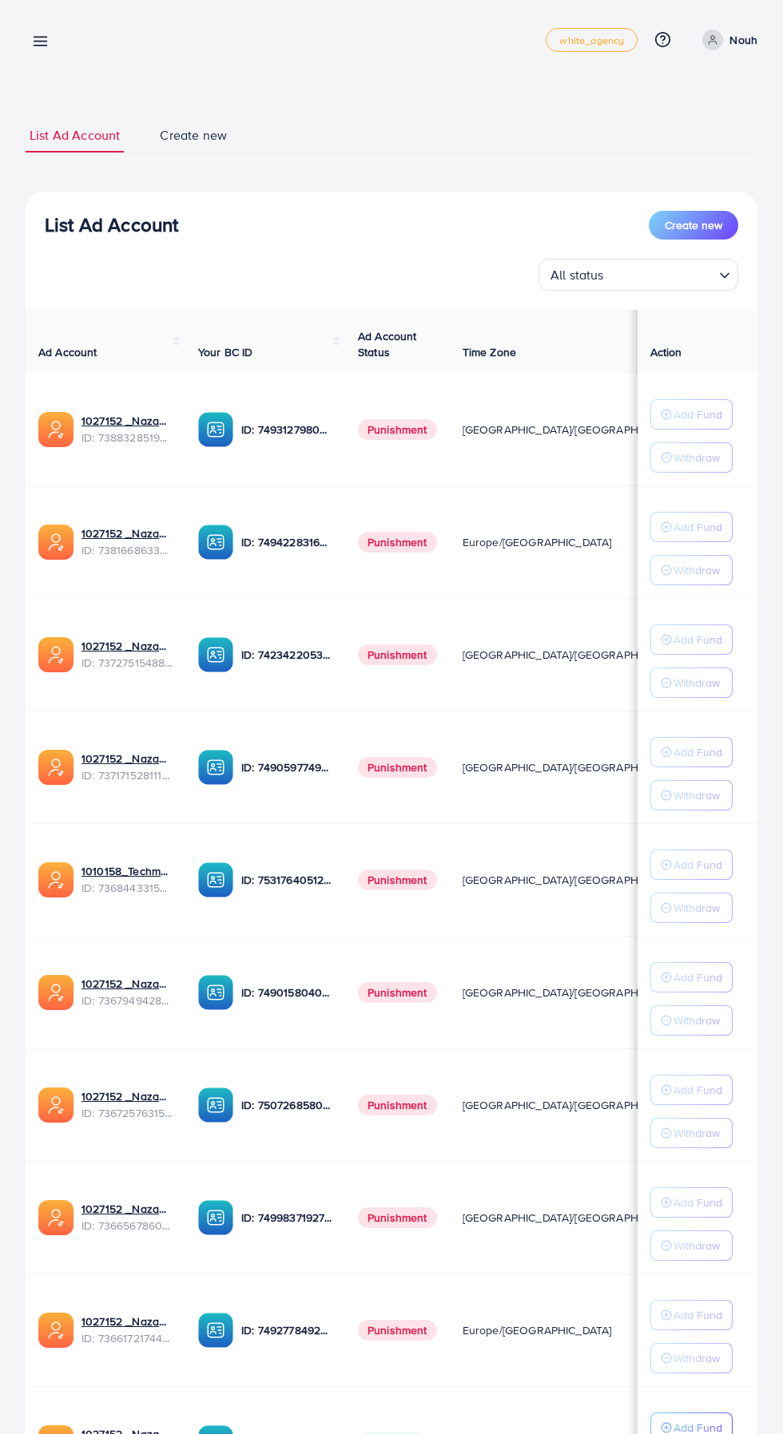 The width and height of the screenshot is (783, 1434). Describe the element at coordinates (638, 275) in the screenshot. I see `div: Search for option` at that location.